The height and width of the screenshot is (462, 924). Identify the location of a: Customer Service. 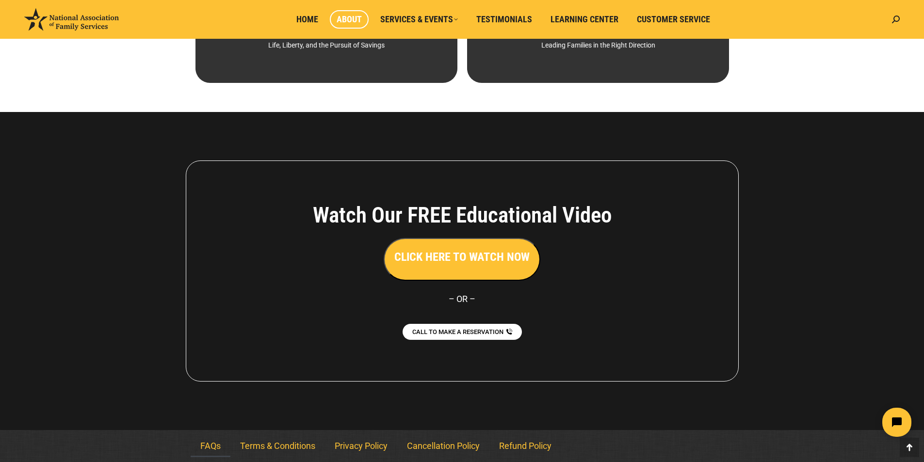
(673, 19).